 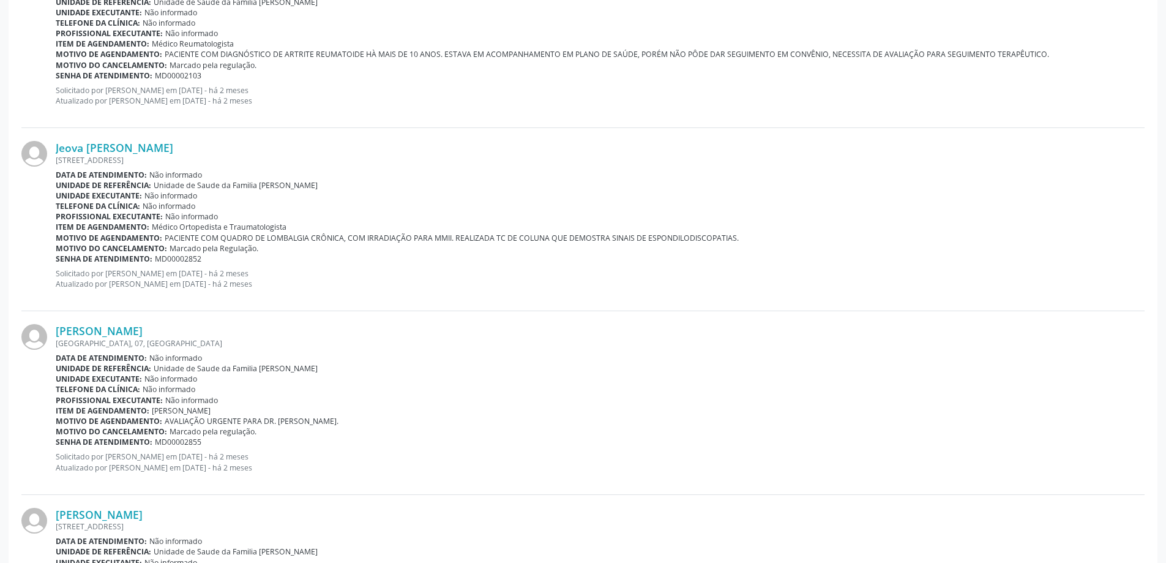 I want to click on span: PACIENTE COM QUADRO DE LOMBALGIA CRÔNICA, COM IRRADIAÇÃO PARA MMII. REALIZADA TC DE COLUNA QUE DE..., so click(x=452, y=237).